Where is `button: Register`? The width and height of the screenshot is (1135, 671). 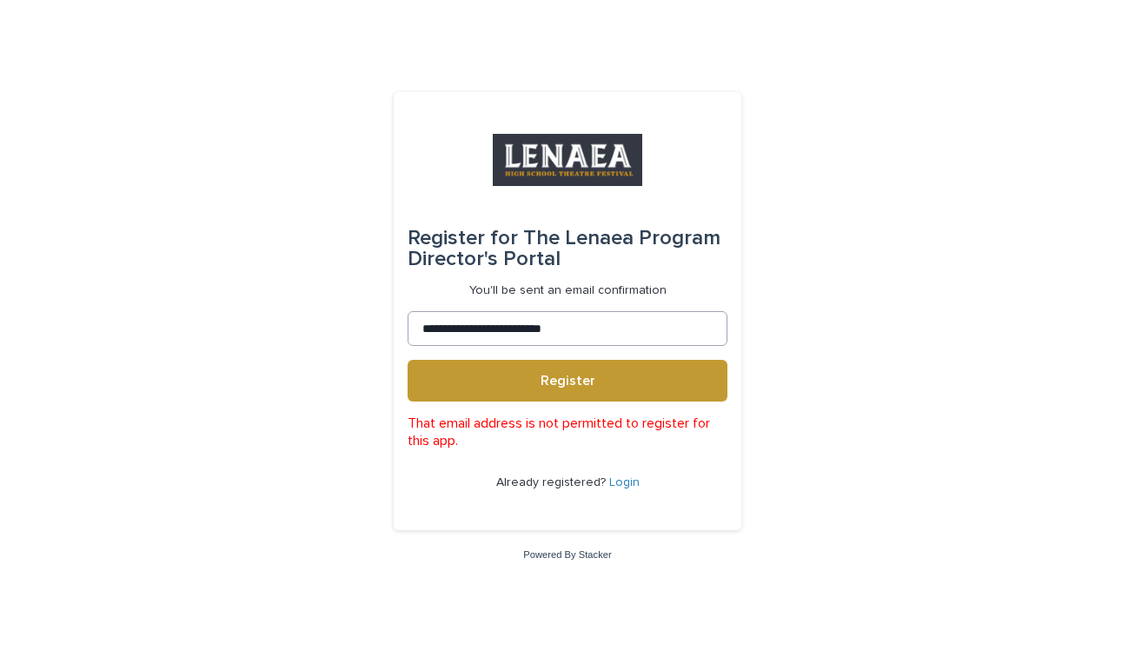
button: Register is located at coordinates (567, 381).